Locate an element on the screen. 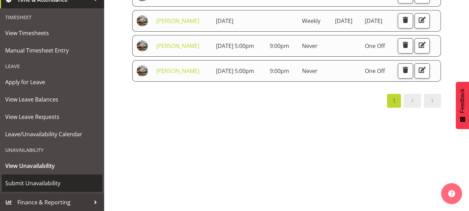  span: Feedback is located at coordinates (463, 101).